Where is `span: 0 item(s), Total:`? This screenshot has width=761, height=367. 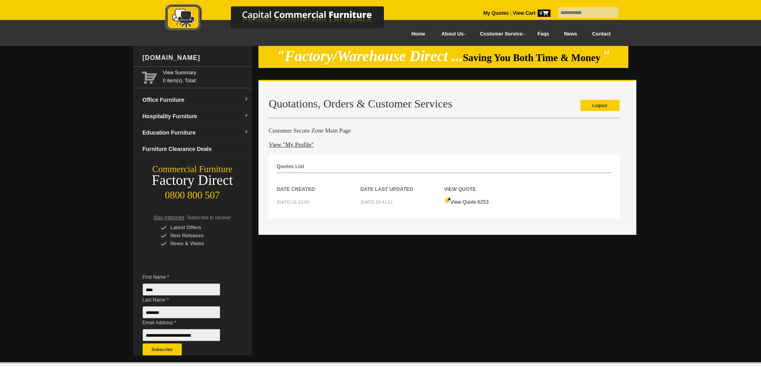 span: 0 item(s), Total: is located at coordinates (206, 76).